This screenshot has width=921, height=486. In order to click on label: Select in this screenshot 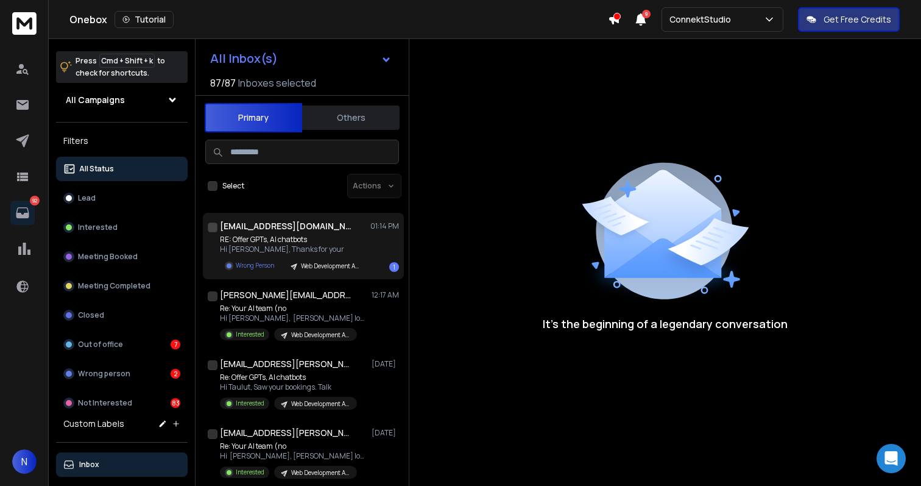, I will do `click(233, 186)`.